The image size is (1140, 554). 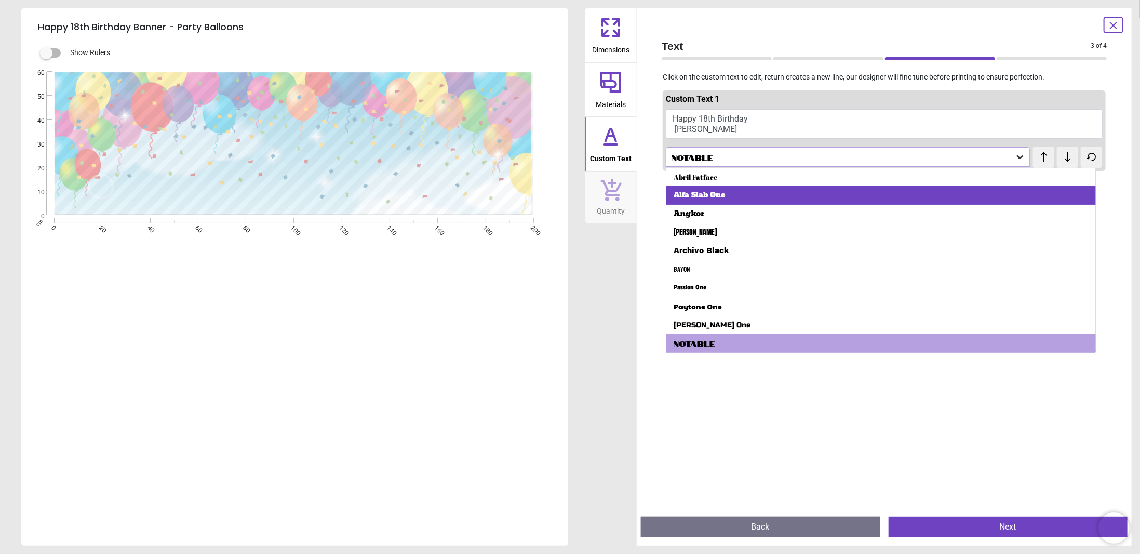 What do you see at coordinates (761, 527) in the screenshot?
I see `button: Back` at bounding box center [761, 527].